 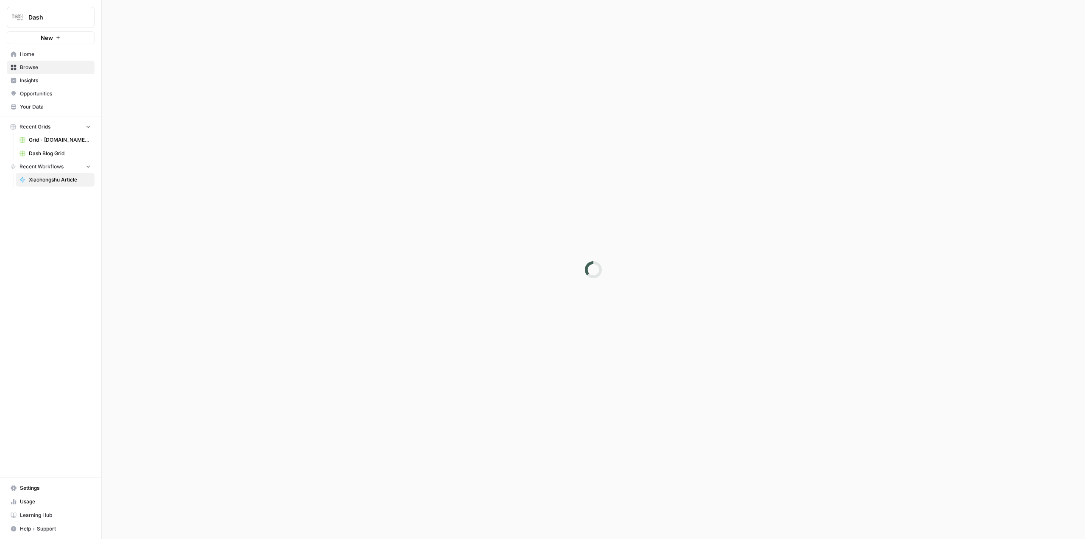 What do you see at coordinates (60, 180) in the screenshot?
I see `span: Xiaohongshu Article` at bounding box center [60, 180].